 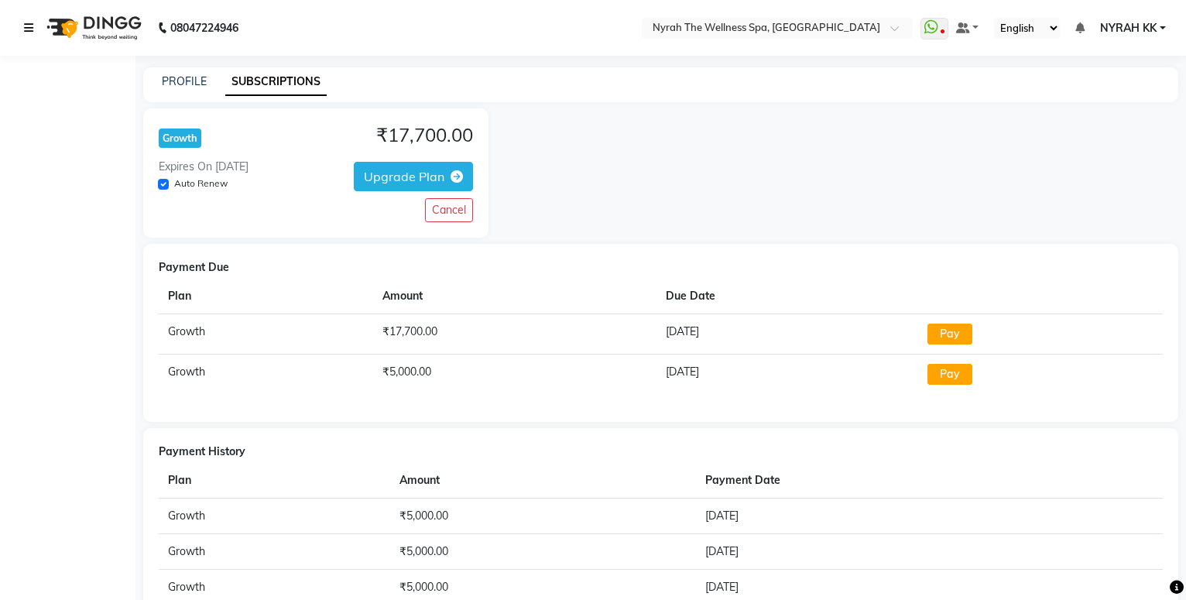 I want to click on a: SUBSCRIPTIONS, so click(x=276, y=82).